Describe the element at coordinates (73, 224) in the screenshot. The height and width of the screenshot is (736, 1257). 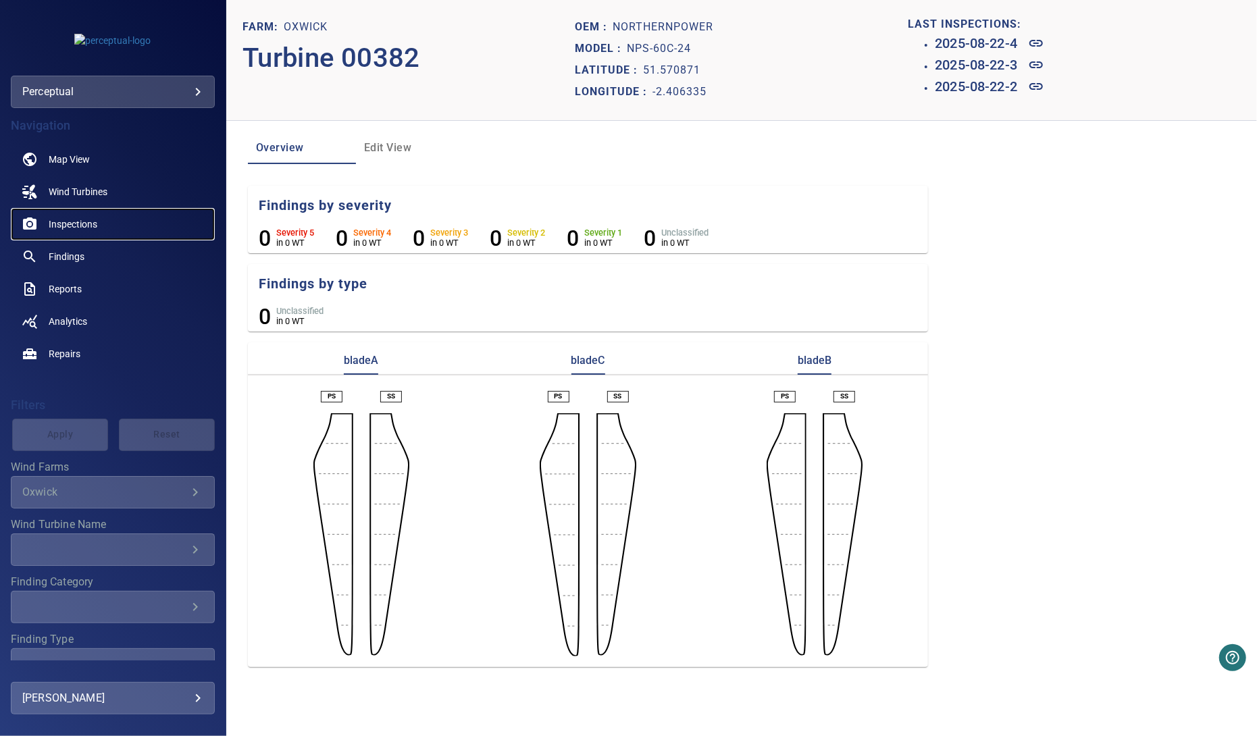
I see `span: Inspections` at that location.